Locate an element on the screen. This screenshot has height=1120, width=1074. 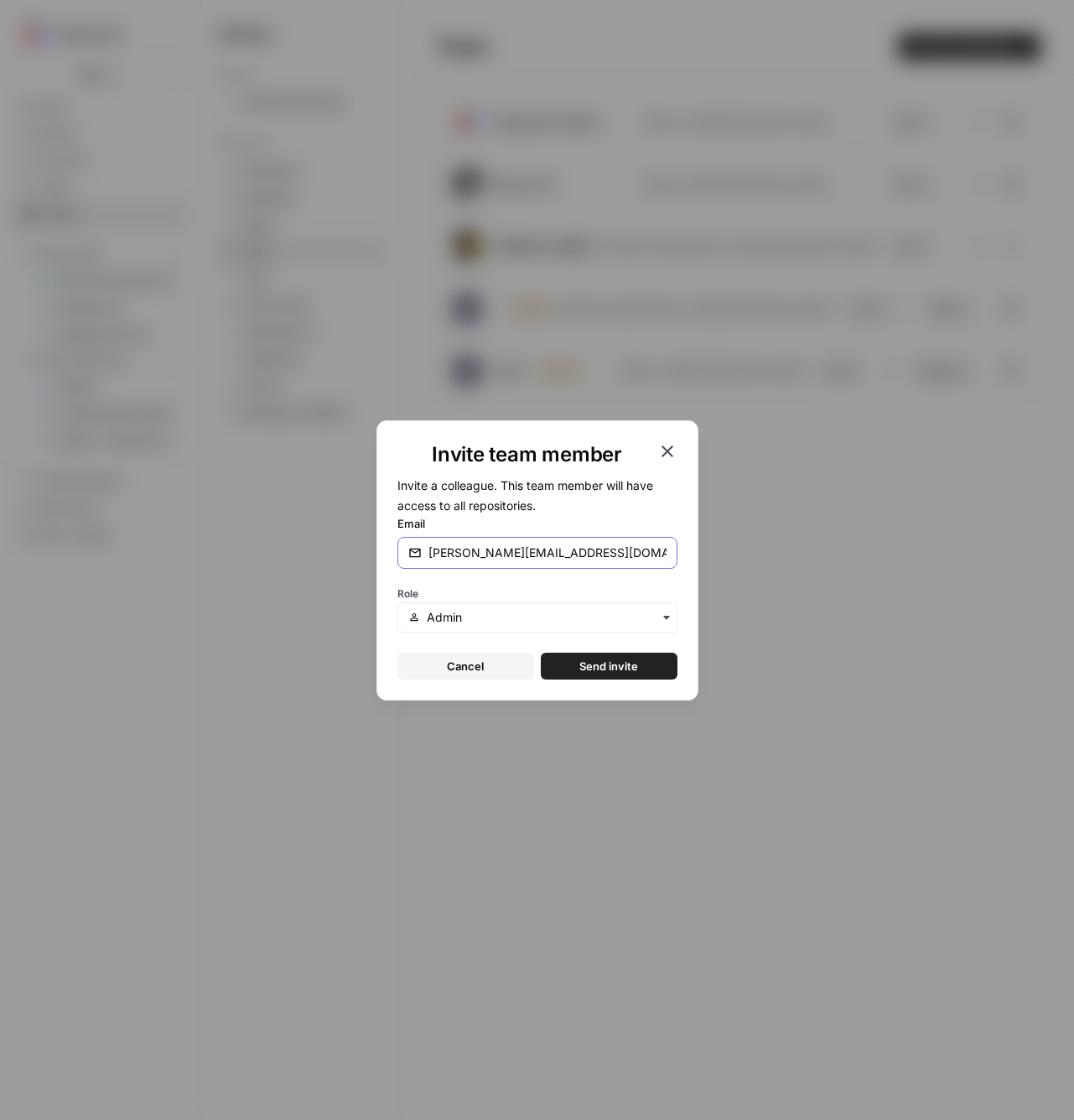
span: Invite a colleague. This team member will have access to all repositories. is located at coordinates (525, 494).